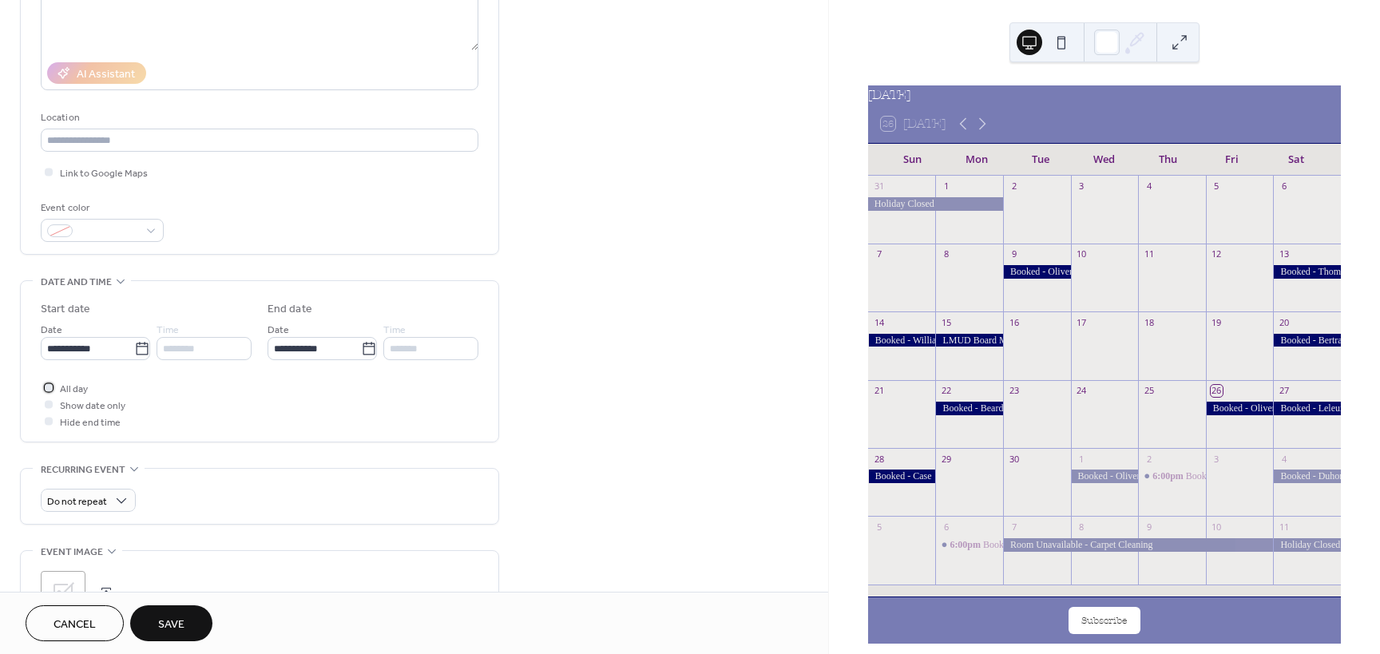 The width and height of the screenshot is (1380, 654). Describe the element at coordinates (1040, 160) in the screenshot. I see `div: Tue` at that location.